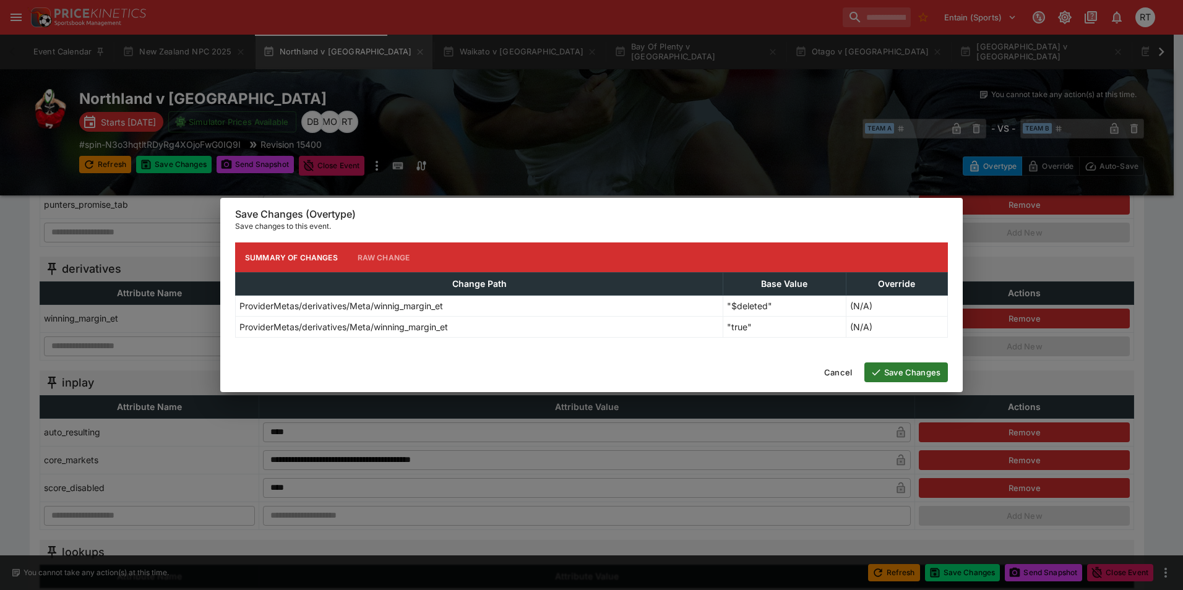  Describe the element at coordinates (906, 373) in the screenshot. I see `button: Save Changes` at that location.